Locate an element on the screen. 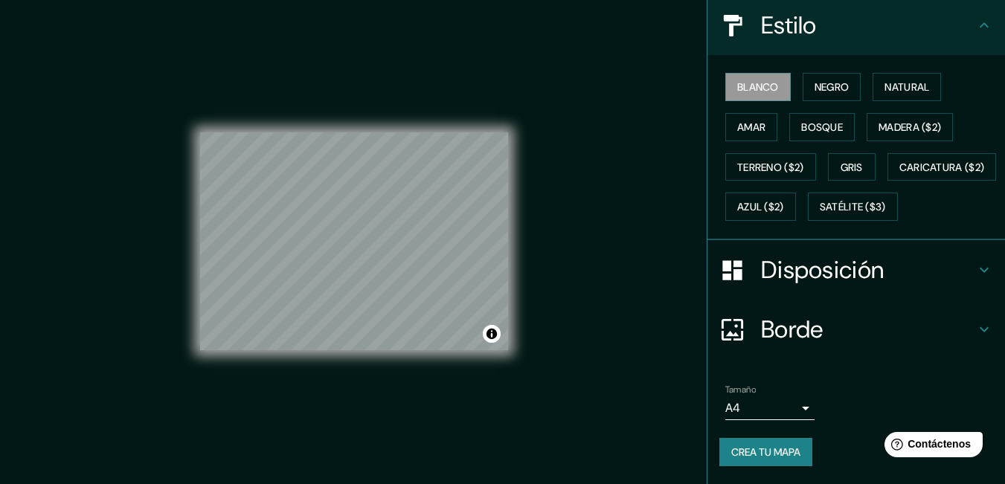  font: Blanco is located at coordinates (758, 87).